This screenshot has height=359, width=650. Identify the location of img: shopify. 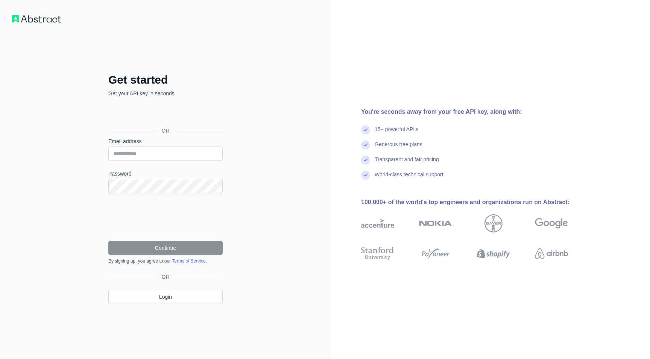
(494, 253).